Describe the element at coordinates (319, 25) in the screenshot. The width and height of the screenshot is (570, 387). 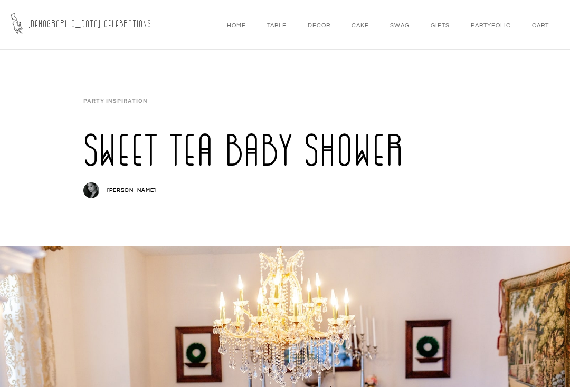
I see `a: Decor` at that location.